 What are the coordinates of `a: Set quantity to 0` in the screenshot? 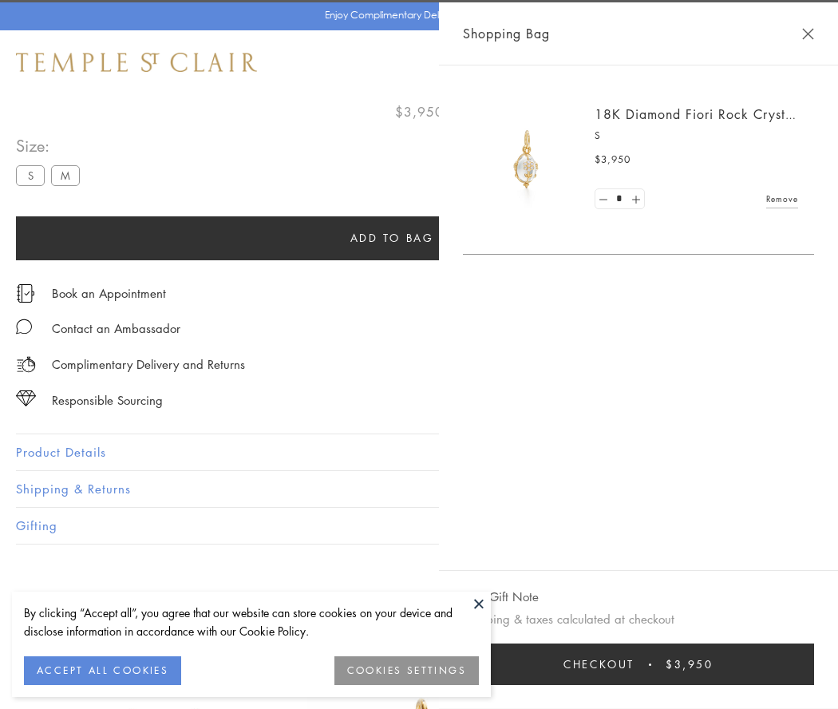 It's located at (604, 199).